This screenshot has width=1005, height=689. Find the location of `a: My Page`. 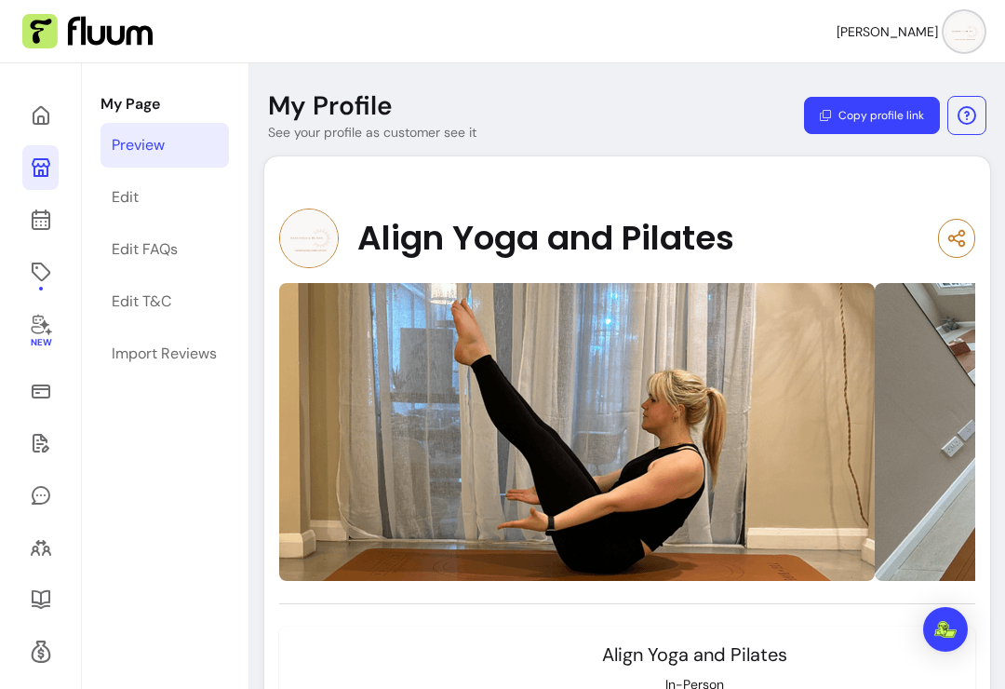

a: My Page is located at coordinates (40, 168).